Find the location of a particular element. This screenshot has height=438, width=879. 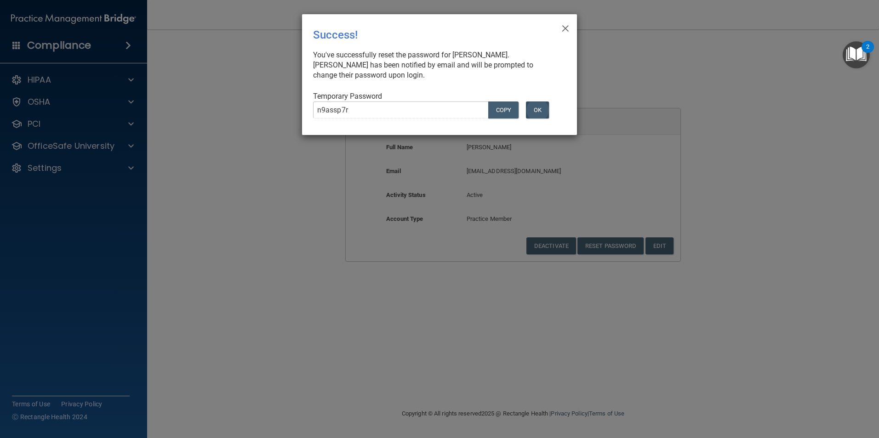

button: Open Resource Center, 2 new notifications is located at coordinates (856, 55).